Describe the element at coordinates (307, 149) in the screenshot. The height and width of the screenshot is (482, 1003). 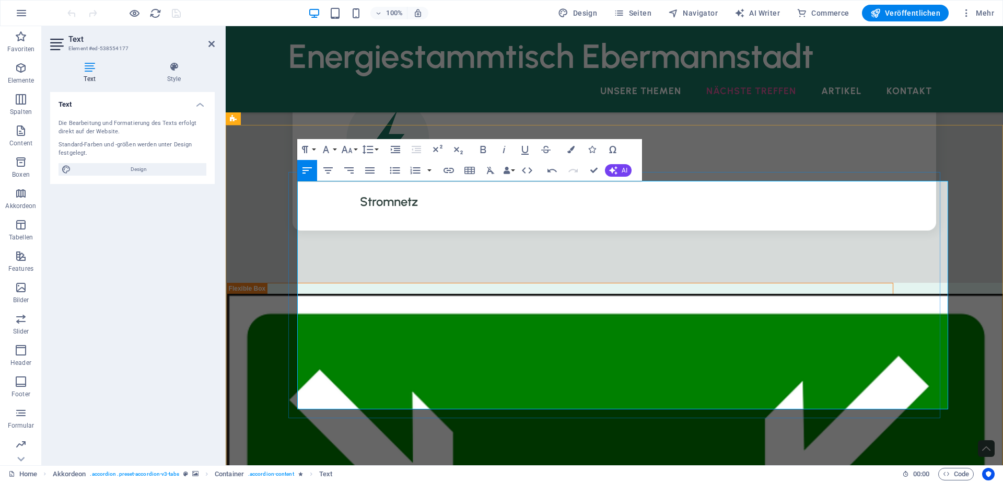
I see `button: Paragraph Format` at that location.